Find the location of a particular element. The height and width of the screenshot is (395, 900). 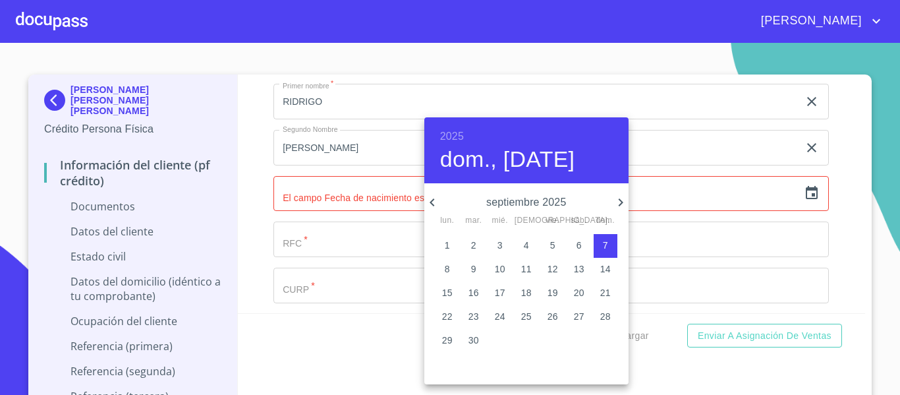

button: 8 is located at coordinates (447, 269).